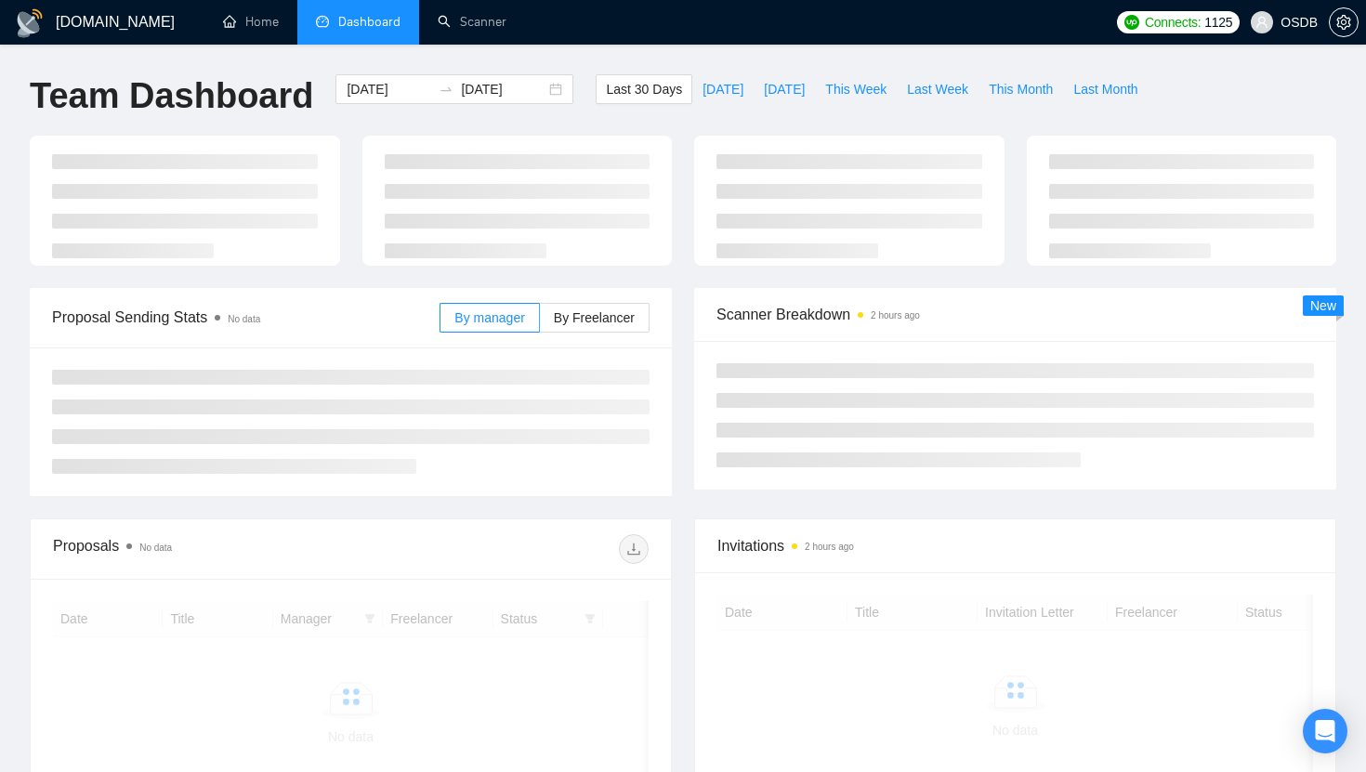  Describe the element at coordinates (1173, 22) in the screenshot. I see `span: Connects:` at that location.